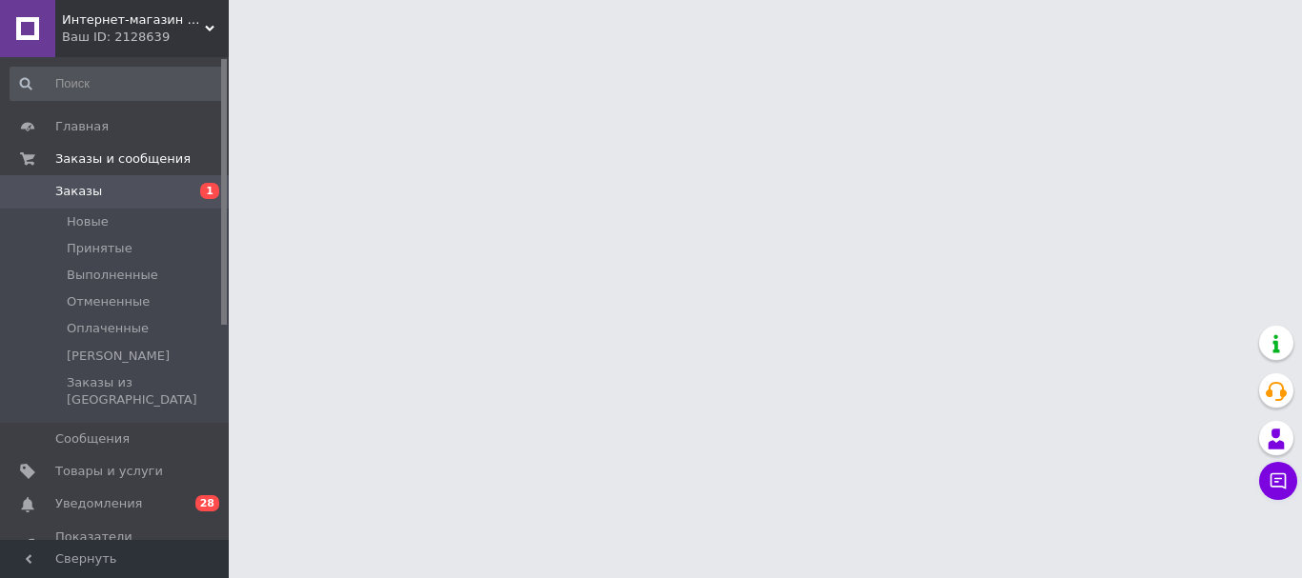 This screenshot has height=578, width=1302. I want to click on span: Оплаченные, so click(108, 329).